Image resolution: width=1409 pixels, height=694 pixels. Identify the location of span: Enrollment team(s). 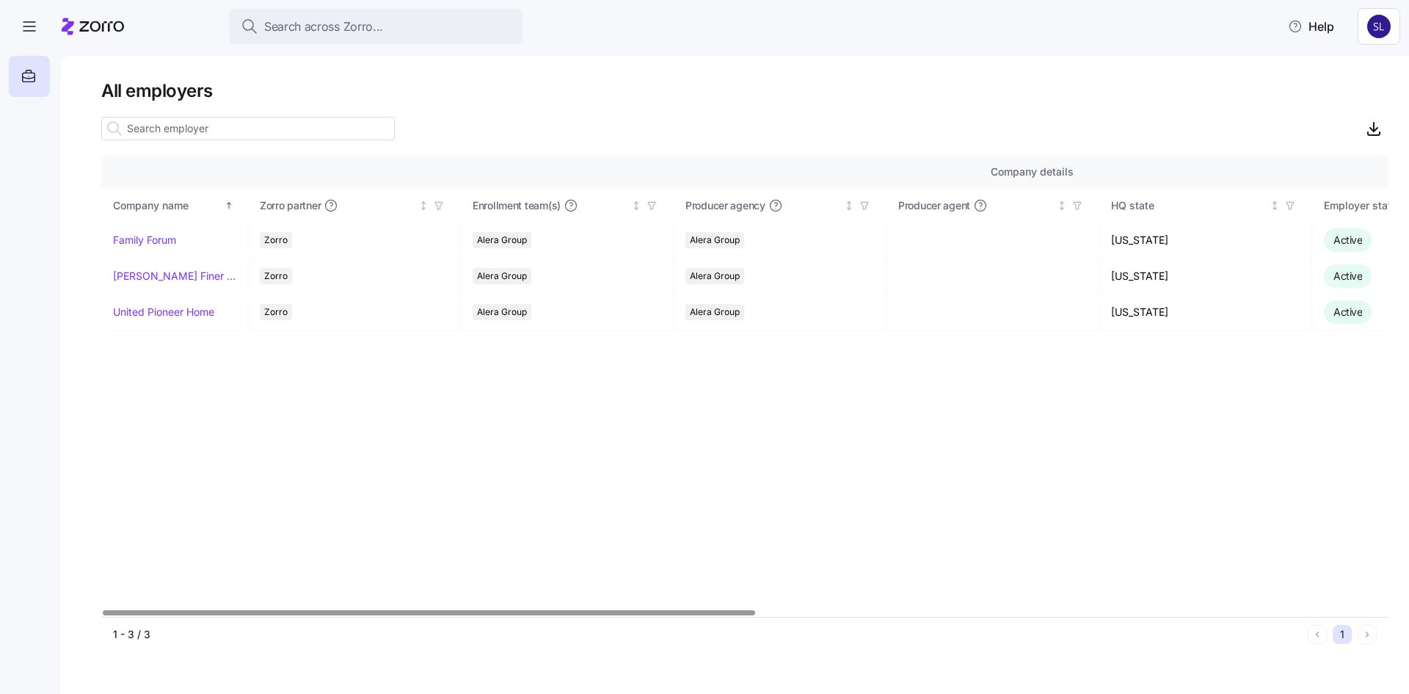
(517, 206).